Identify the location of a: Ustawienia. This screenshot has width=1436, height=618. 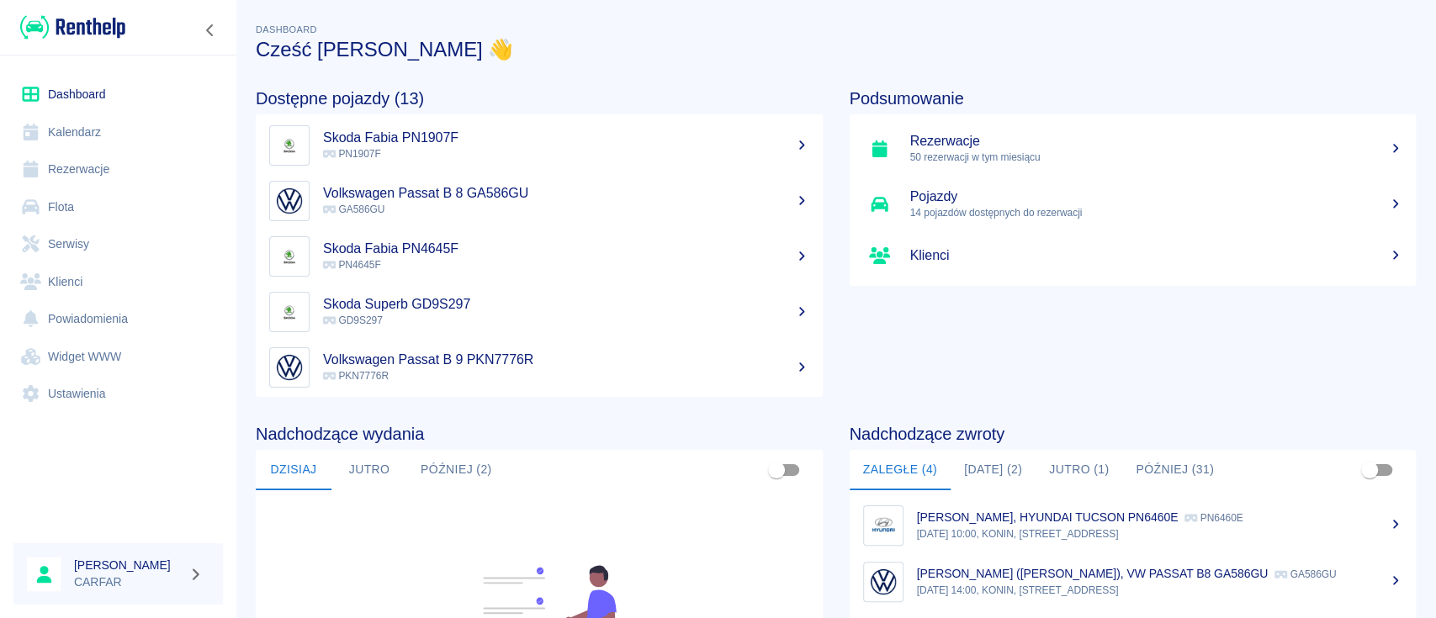
(118, 394).